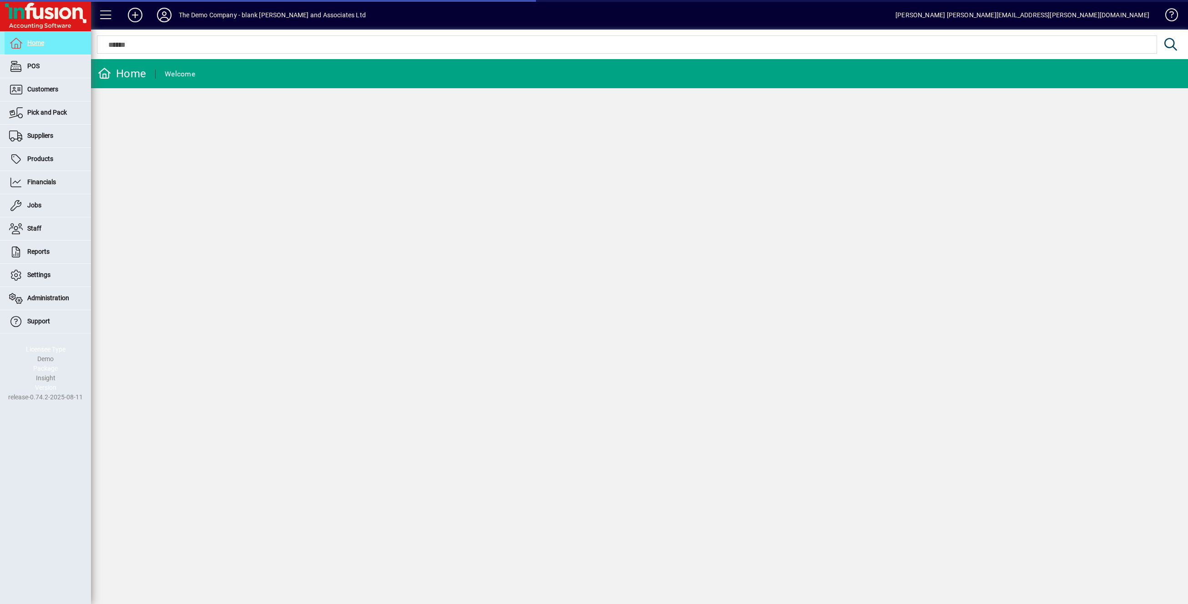 The image size is (1188, 604). Describe the element at coordinates (45, 349) in the screenshot. I see `span: Licensee Type` at that location.